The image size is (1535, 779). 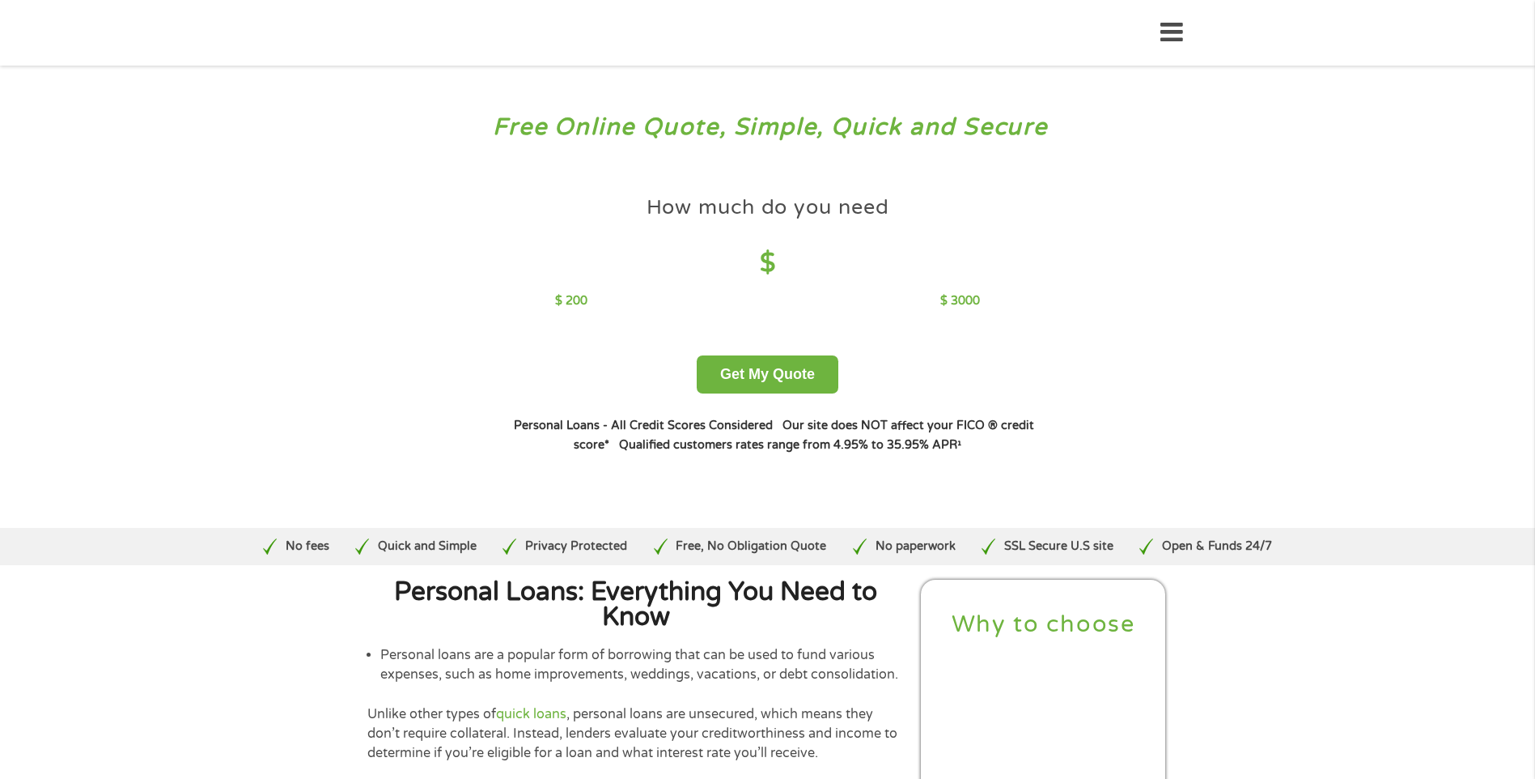 What do you see at coordinates (636, 733) in the screenshot?
I see `p: Unlike other types of , personal loans are unsecured, which means they don’t require collateral. ...` at bounding box center [636, 733].